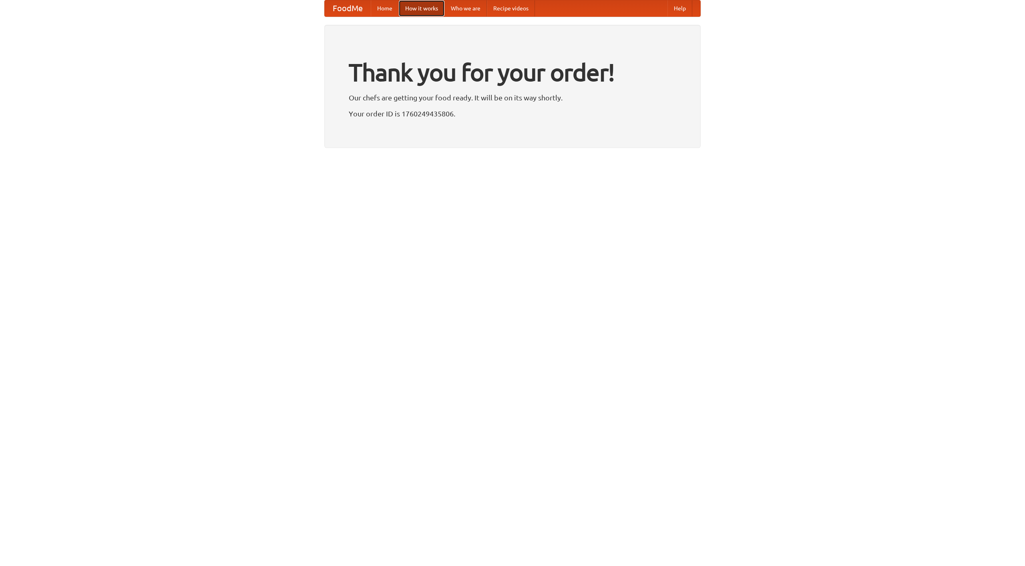 The image size is (1025, 566). I want to click on a: Recipe videos, so click(511, 8).